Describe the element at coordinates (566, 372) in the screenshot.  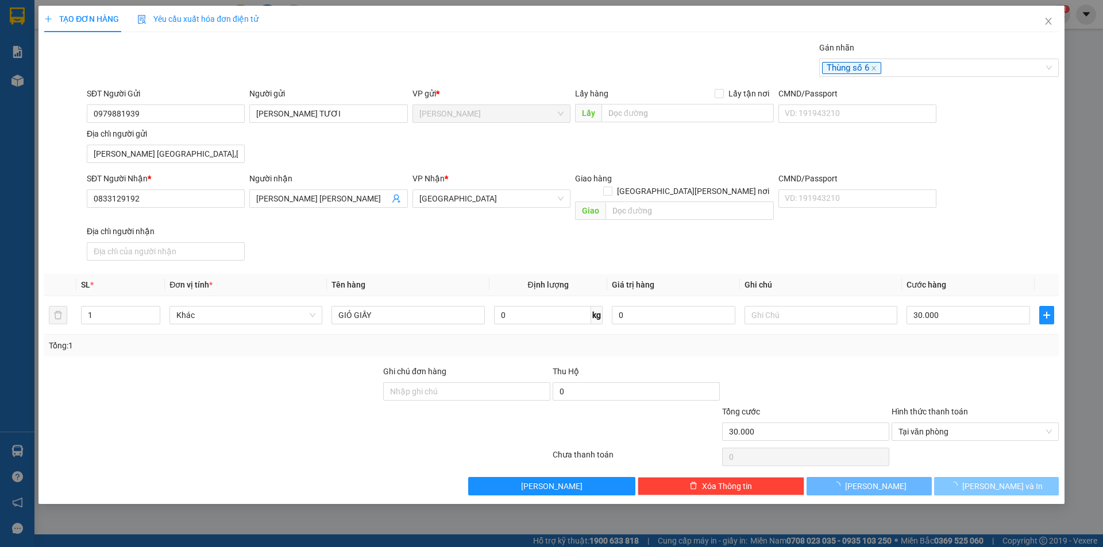
I see `span: Thu Hộ` at that location.